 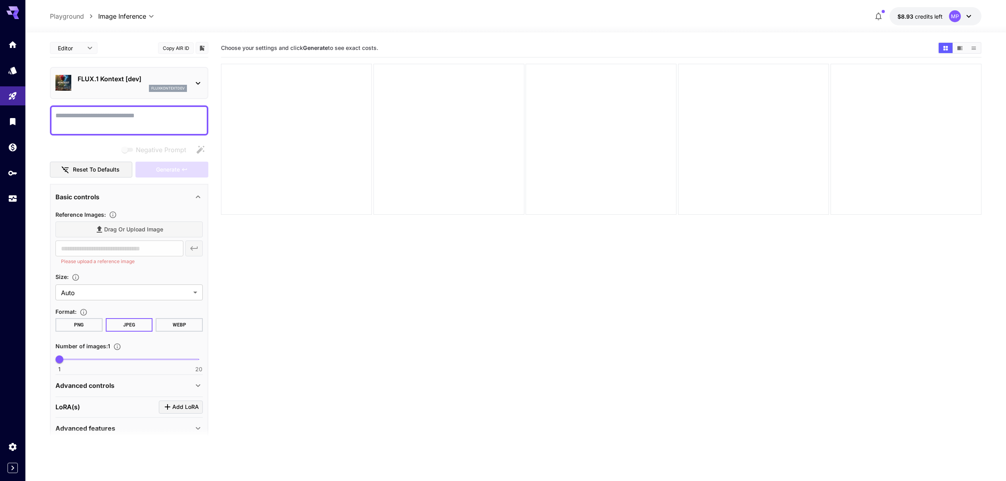 What do you see at coordinates (113, 215) in the screenshot?
I see `button: Upload a reference image to guide the result. This is needed for Image-to-Image or Inpainting. Su...` at bounding box center [113, 215].